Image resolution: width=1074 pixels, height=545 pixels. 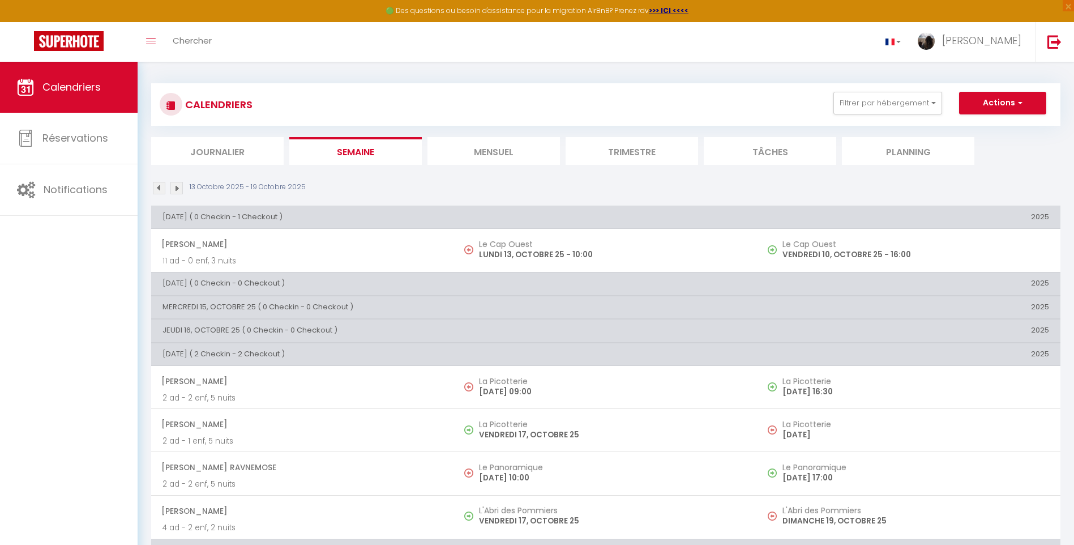 What do you see at coordinates (612, 254) in the screenshot?
I see `p: LUNDI 13, OCTOBRE 25 - 10:00` at bounding box center [612, 254].